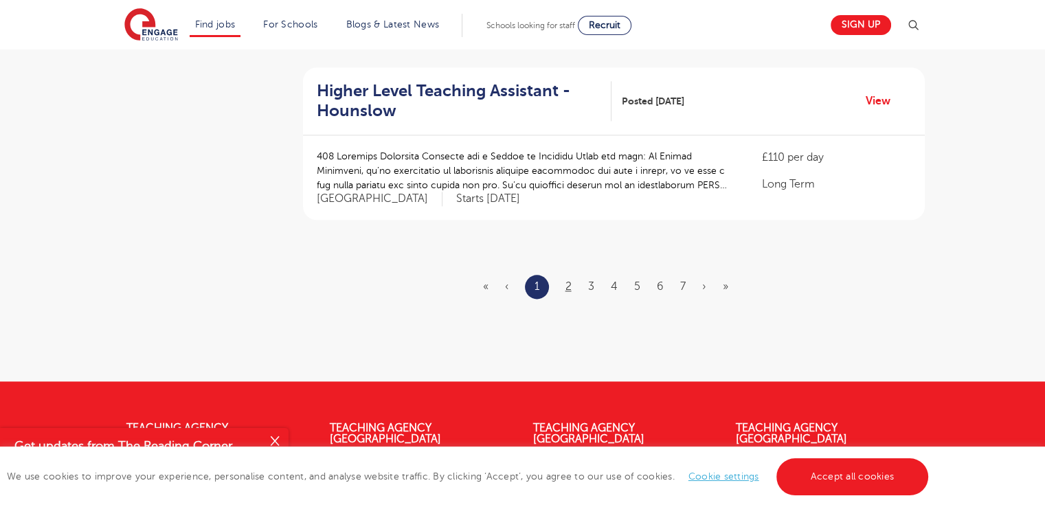  Describe the element at coordinates (530, 25) in the screenshot. I see `span: Schools looking for staff` at that location.